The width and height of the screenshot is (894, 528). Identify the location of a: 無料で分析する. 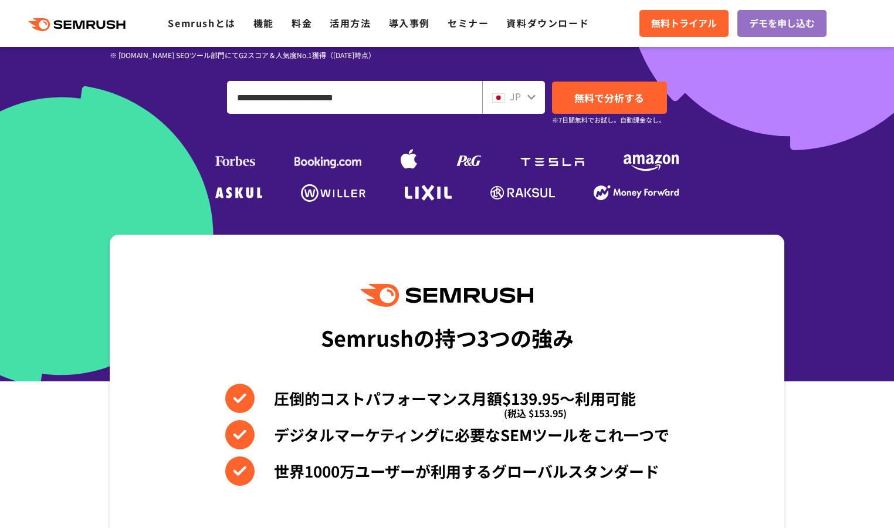
(610, 97).